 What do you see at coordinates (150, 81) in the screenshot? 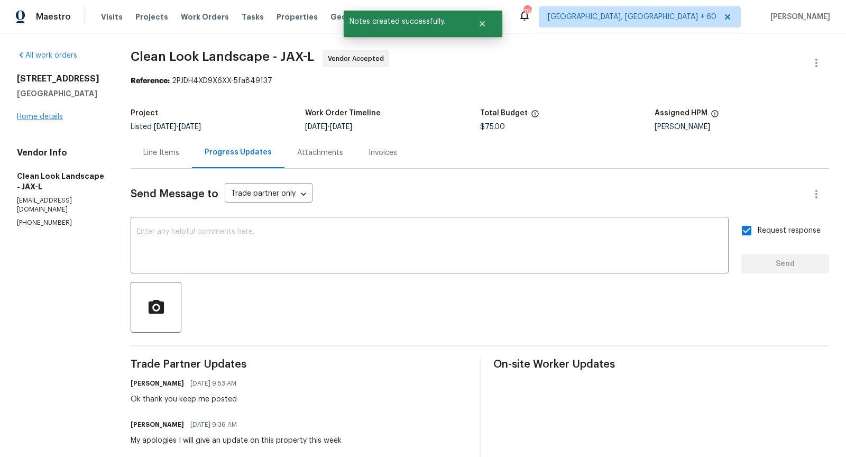
I see `b: Reference:` at bounding box center [150, 81].